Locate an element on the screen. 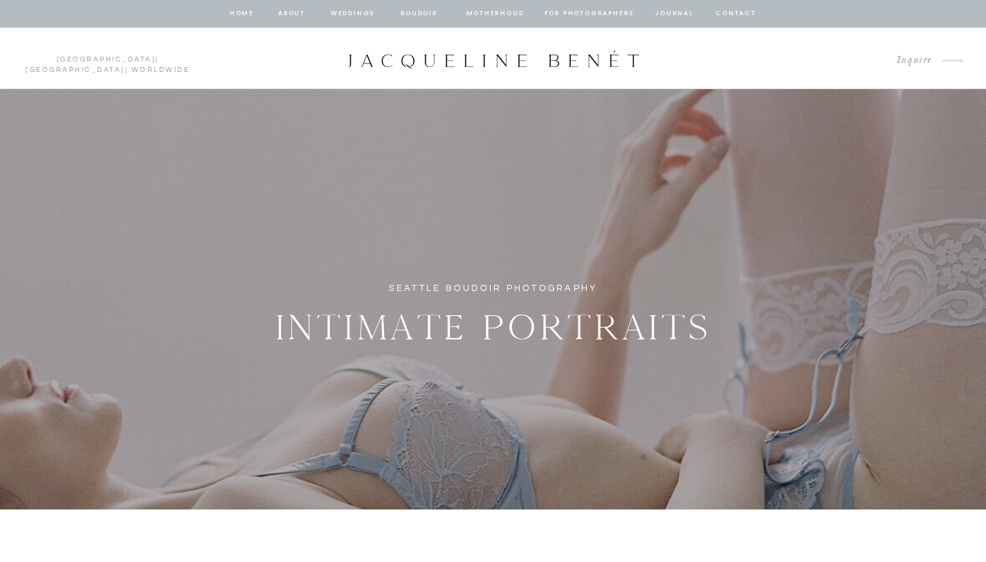 The height and width of the screenshot is (562, 986). a: Motherhood is located at coordinates (495, 14).